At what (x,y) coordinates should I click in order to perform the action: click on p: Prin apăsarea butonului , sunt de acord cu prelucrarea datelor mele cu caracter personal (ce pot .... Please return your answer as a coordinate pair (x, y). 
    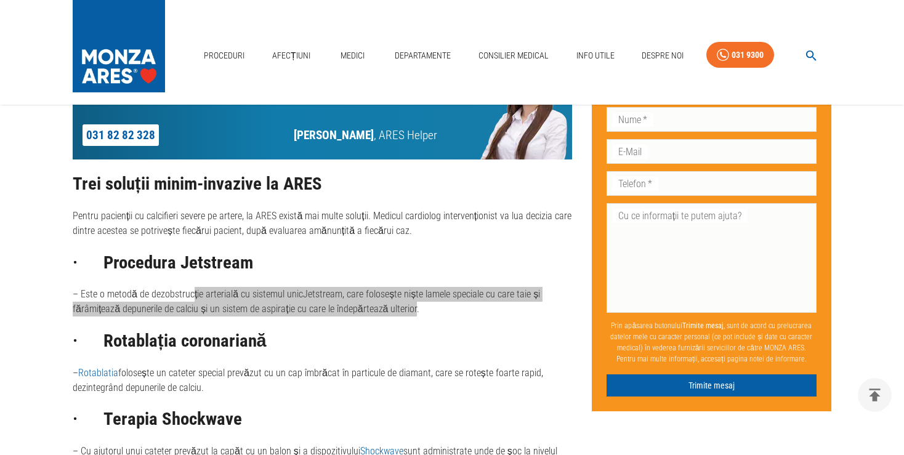
    Looking at the image, I should click on (711, 342).